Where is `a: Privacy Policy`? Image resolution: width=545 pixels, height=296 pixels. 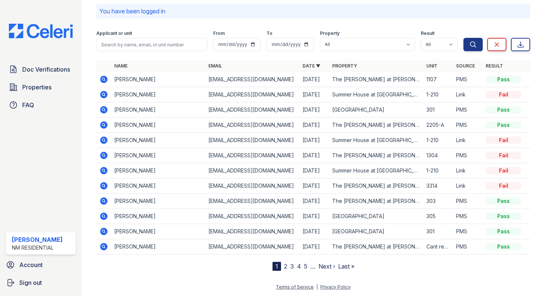 a: Privacy Policy is located at coordinates (336, 287).